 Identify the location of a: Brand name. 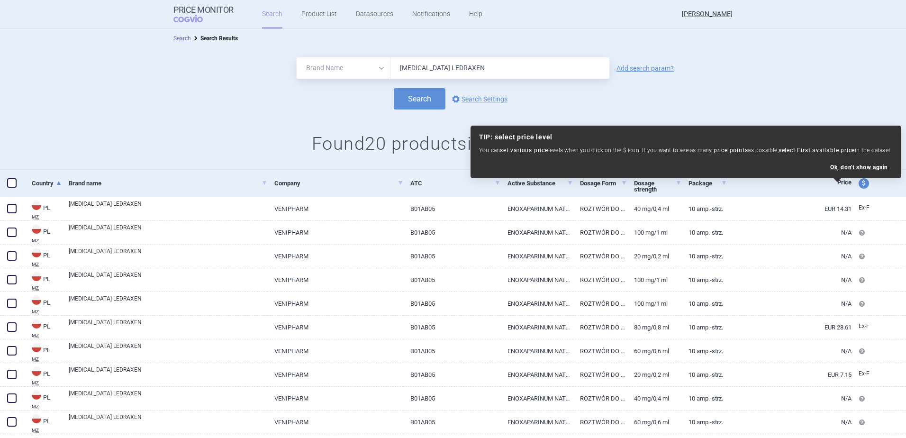
(168, 183).